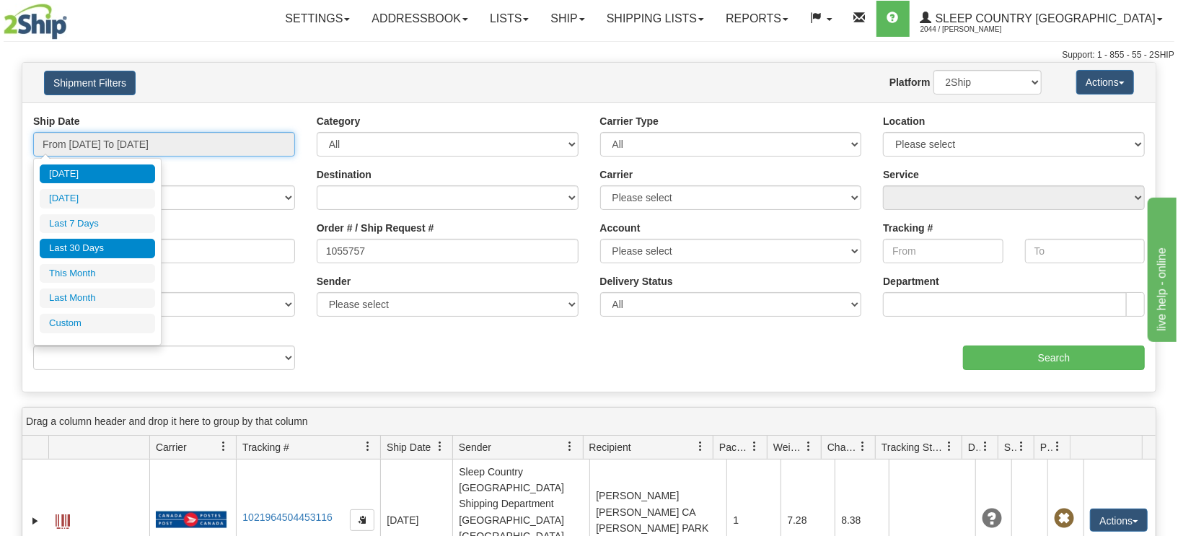  Describe the element at coordinates (171, 447) in the screenshot. I see `span: Carrier` at that location.